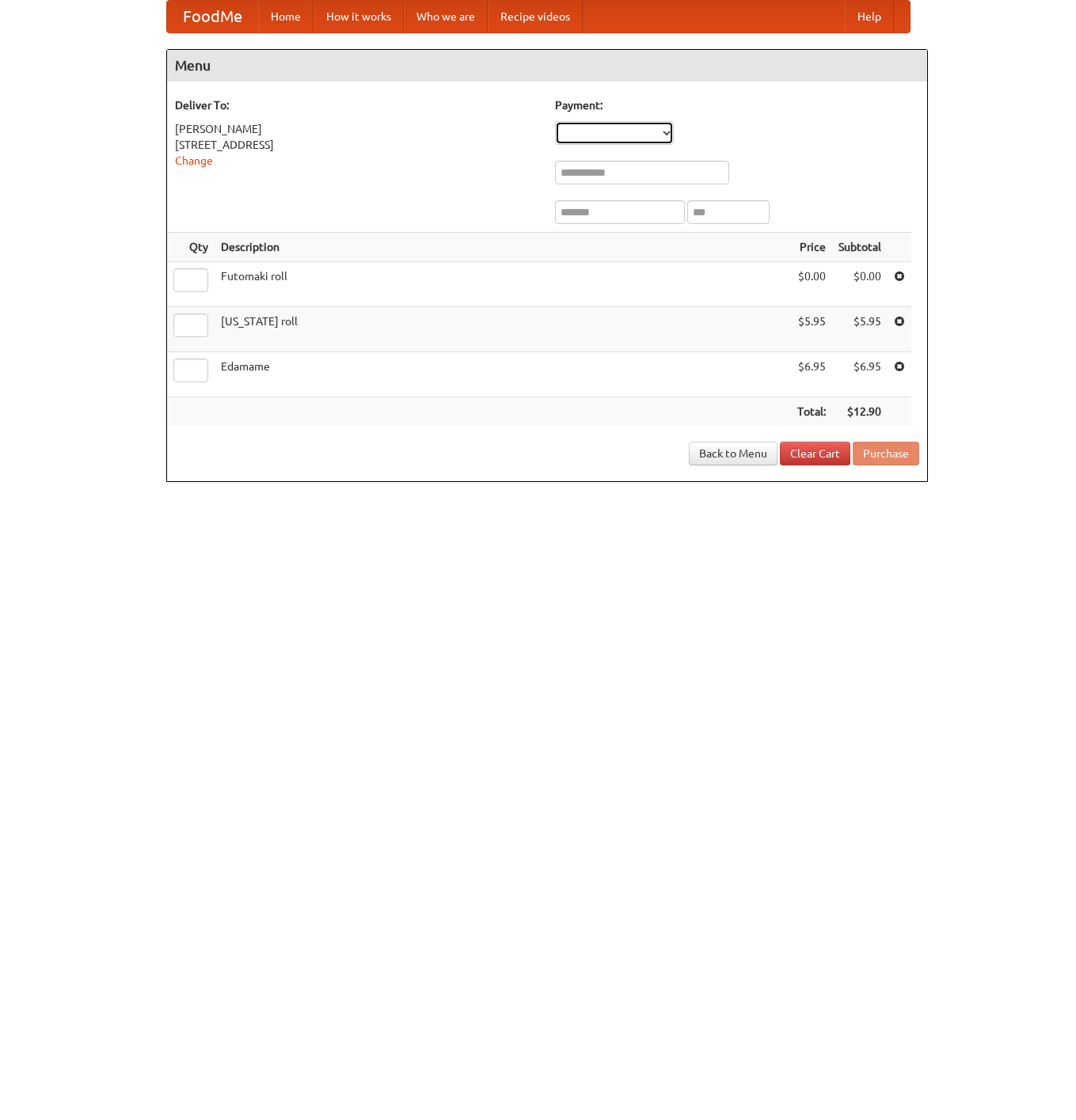 Image resolution: width=1076 pixels, height=1120 pixels. Describe the element at coordinates (503, 247) in the screenshot. I see `th: Description` at that location.